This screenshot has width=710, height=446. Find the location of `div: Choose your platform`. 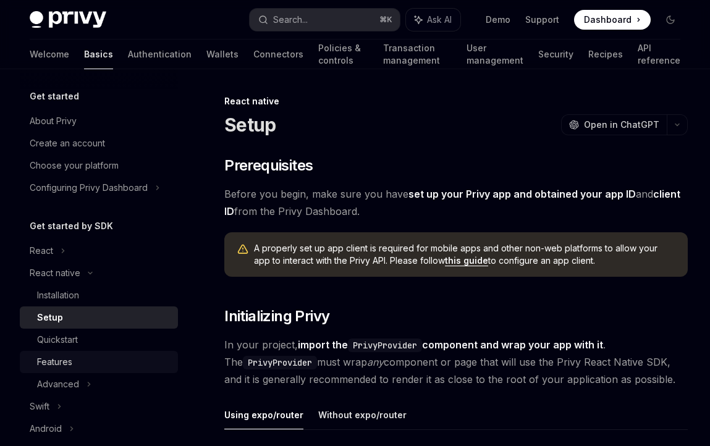

div: Choose your platform is located at coordinates (74, 166).